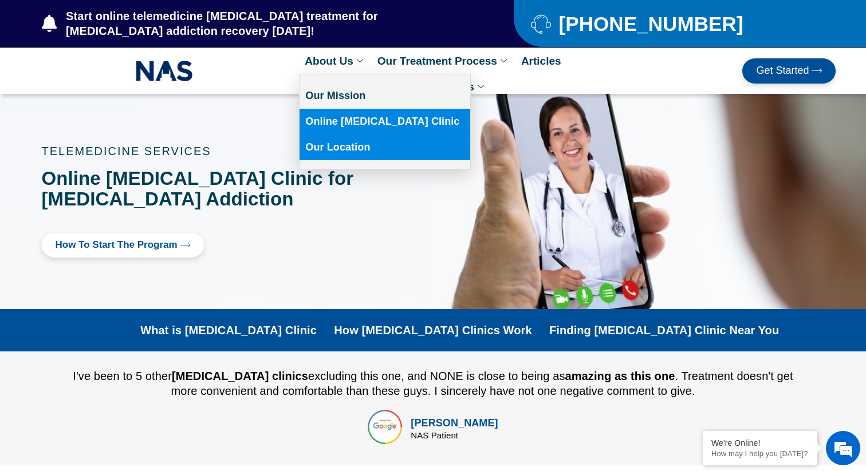  I want to click on a: Our Location, so click(385, 147).